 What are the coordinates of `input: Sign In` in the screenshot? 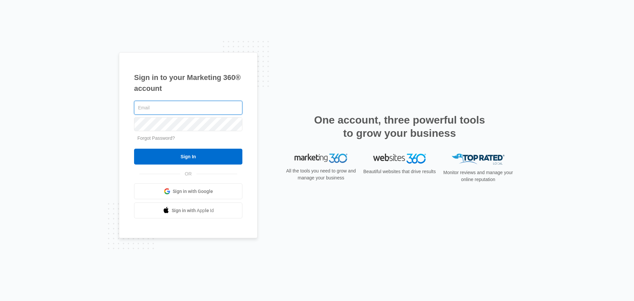 It's located at (188, 156).